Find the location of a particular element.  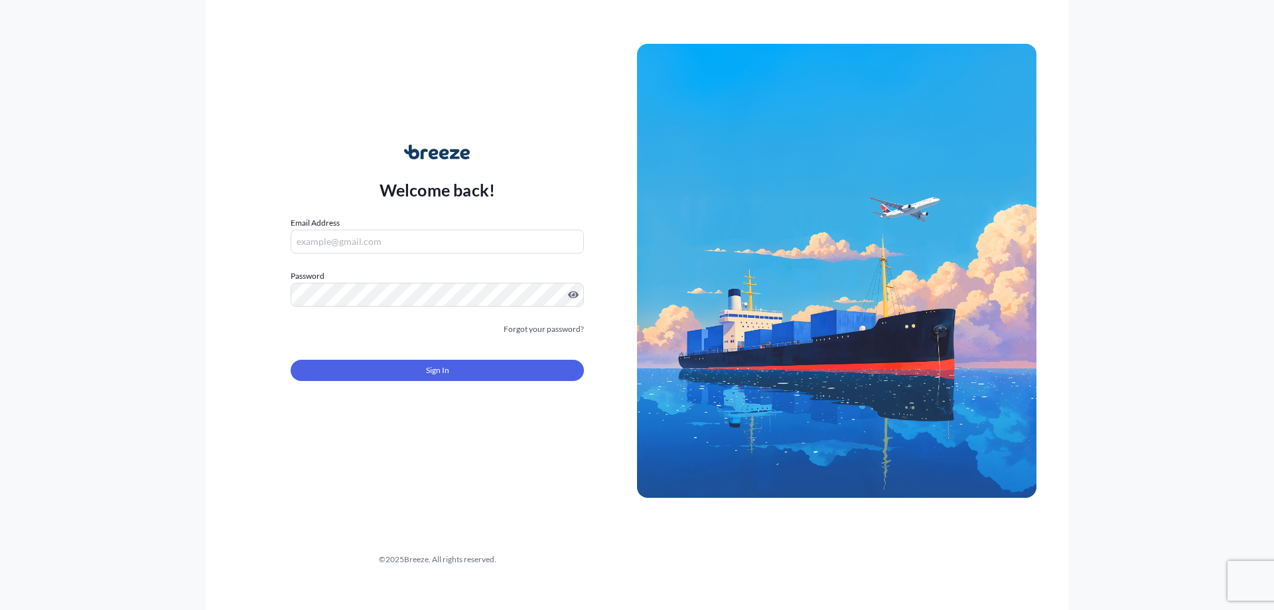

input: example@gmail.com is located at coordinates (437, 241).